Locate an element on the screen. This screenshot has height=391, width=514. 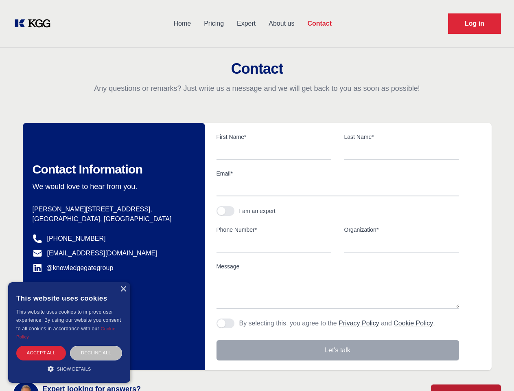
a: Pricing is located at coordinates (214, 24).